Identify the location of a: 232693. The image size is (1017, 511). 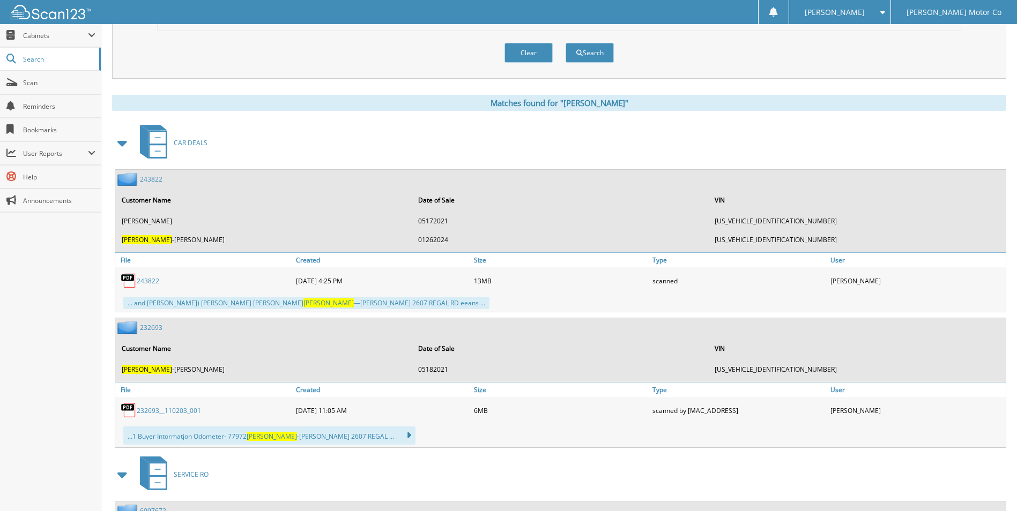
(151, 328).